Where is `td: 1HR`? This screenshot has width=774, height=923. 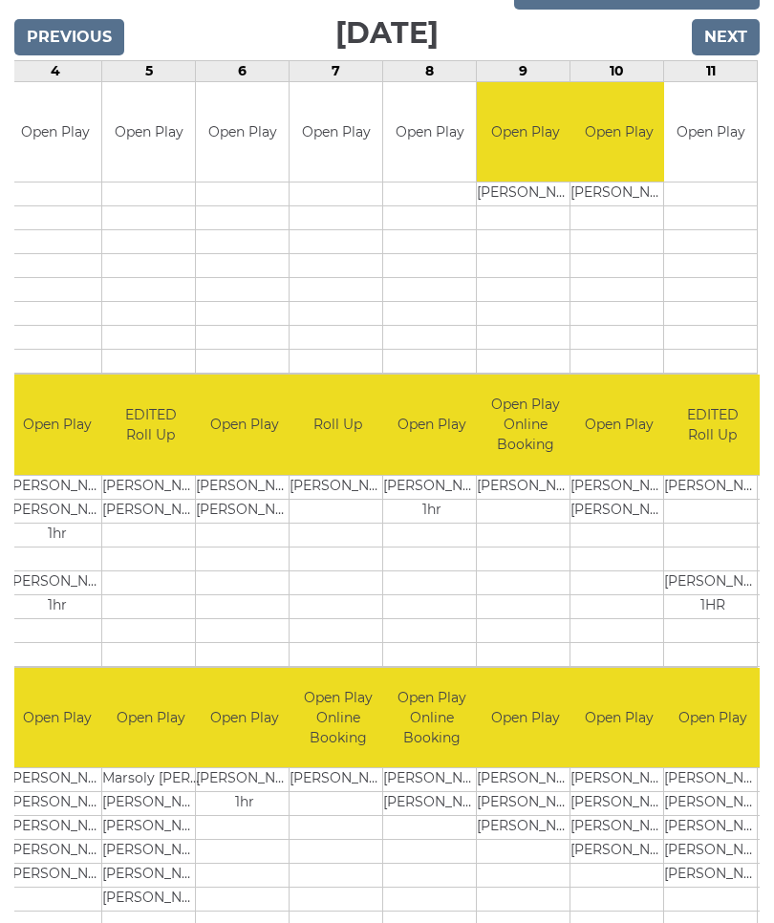
td: 1HR is located at coordinates (712, 607).